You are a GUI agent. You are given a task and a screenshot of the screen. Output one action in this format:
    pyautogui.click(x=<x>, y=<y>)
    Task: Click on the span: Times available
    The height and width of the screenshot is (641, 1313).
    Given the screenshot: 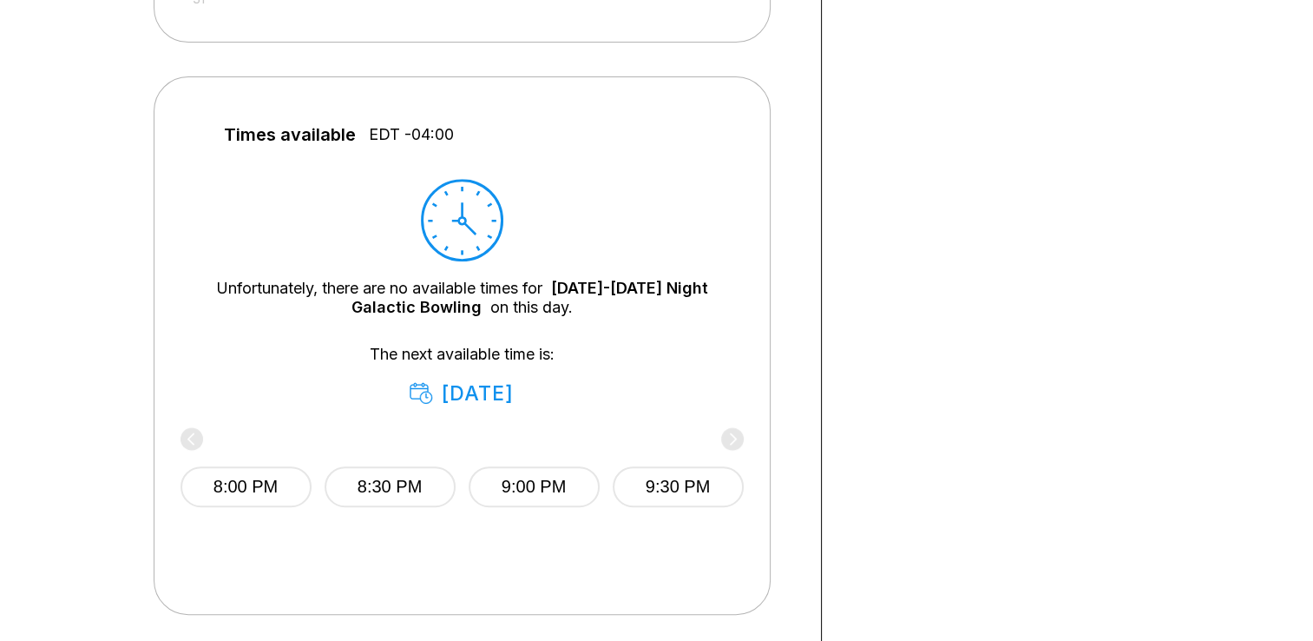 What is the action you would take?
    pyautogui.click(x=290, y=135)
    